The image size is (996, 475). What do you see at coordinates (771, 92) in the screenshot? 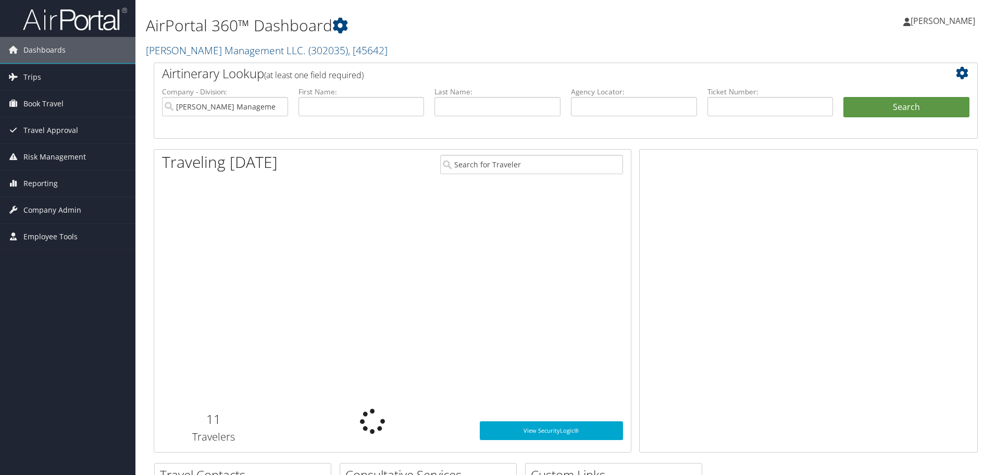
I see `label: Ticket Number:` at bounding box center [771, 92].